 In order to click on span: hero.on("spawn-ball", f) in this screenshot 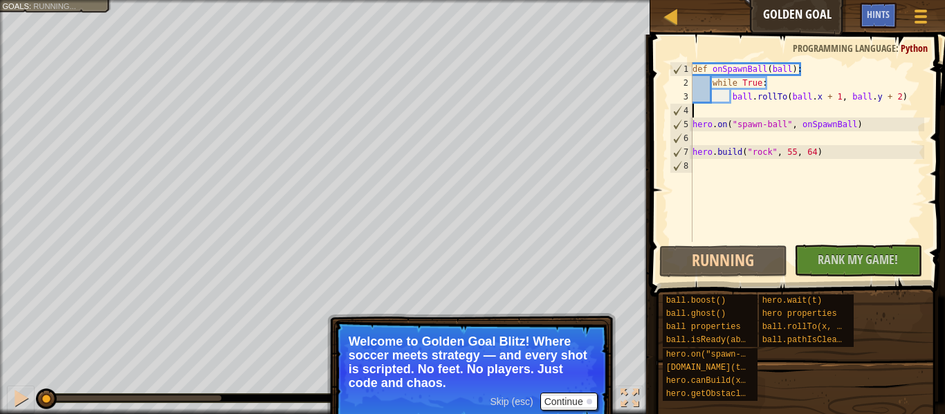, I will do `click(726, 355)`.